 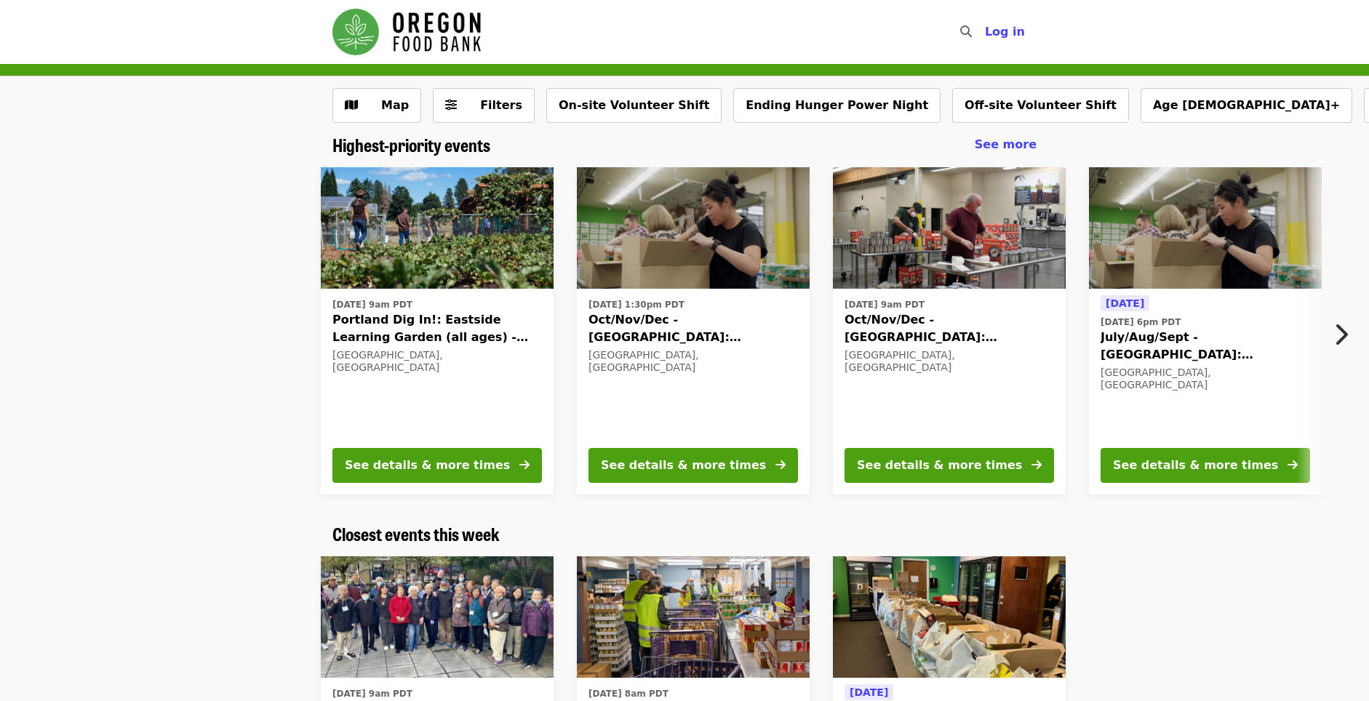 I want to click on i: search icon, so click(x=966, y=31).